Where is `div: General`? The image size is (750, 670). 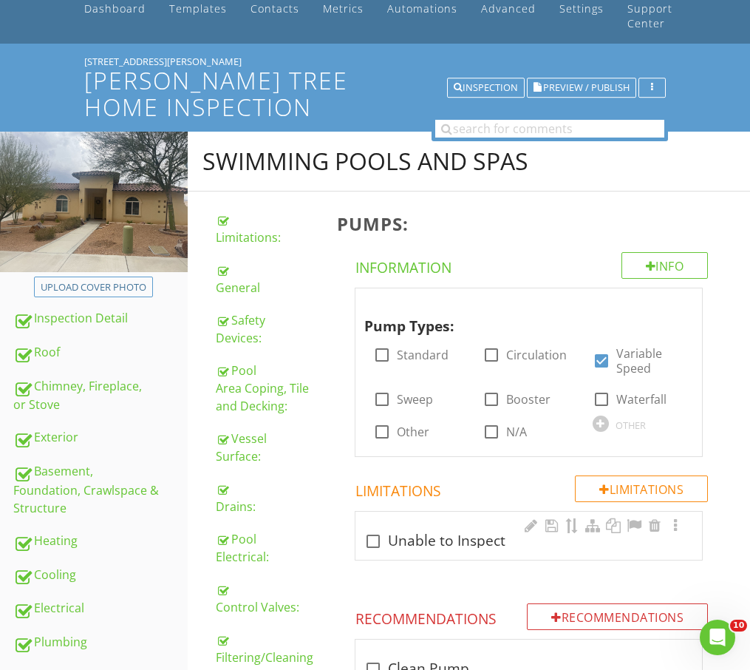
div: General is located at coordinates (268, 279).